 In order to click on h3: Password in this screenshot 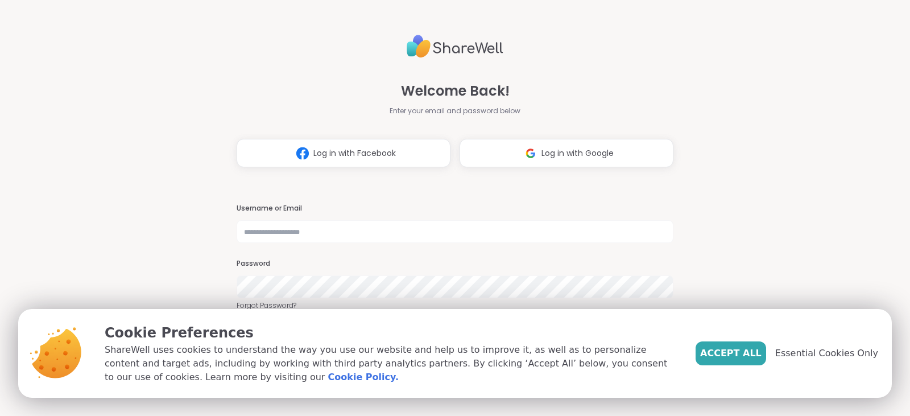, I will do `click(455, 263)`.